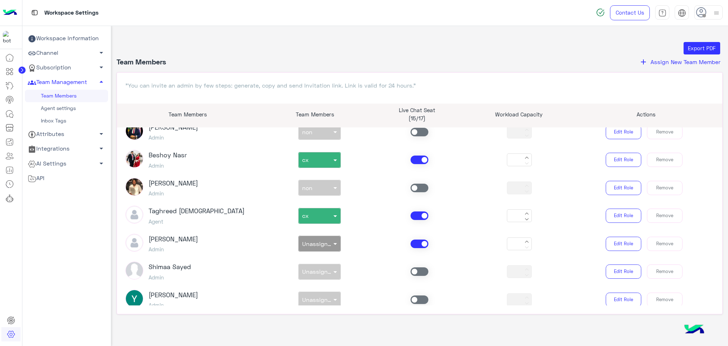 Image resolution: width=728 pixels, height=346 pixels. What do you see at coordinates (10, 13) in the screenshot?
I see `img: Logo` at bounding box center [10, 13].